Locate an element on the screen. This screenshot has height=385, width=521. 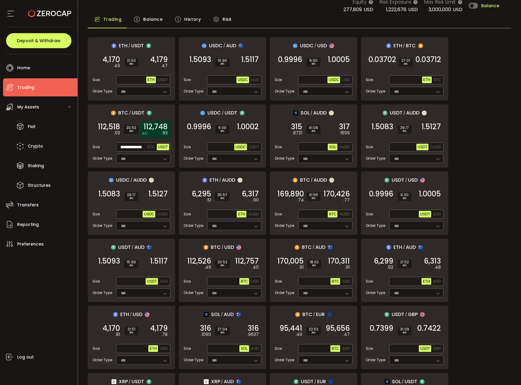
span: 20.52 is located at coordinates (222, 262).